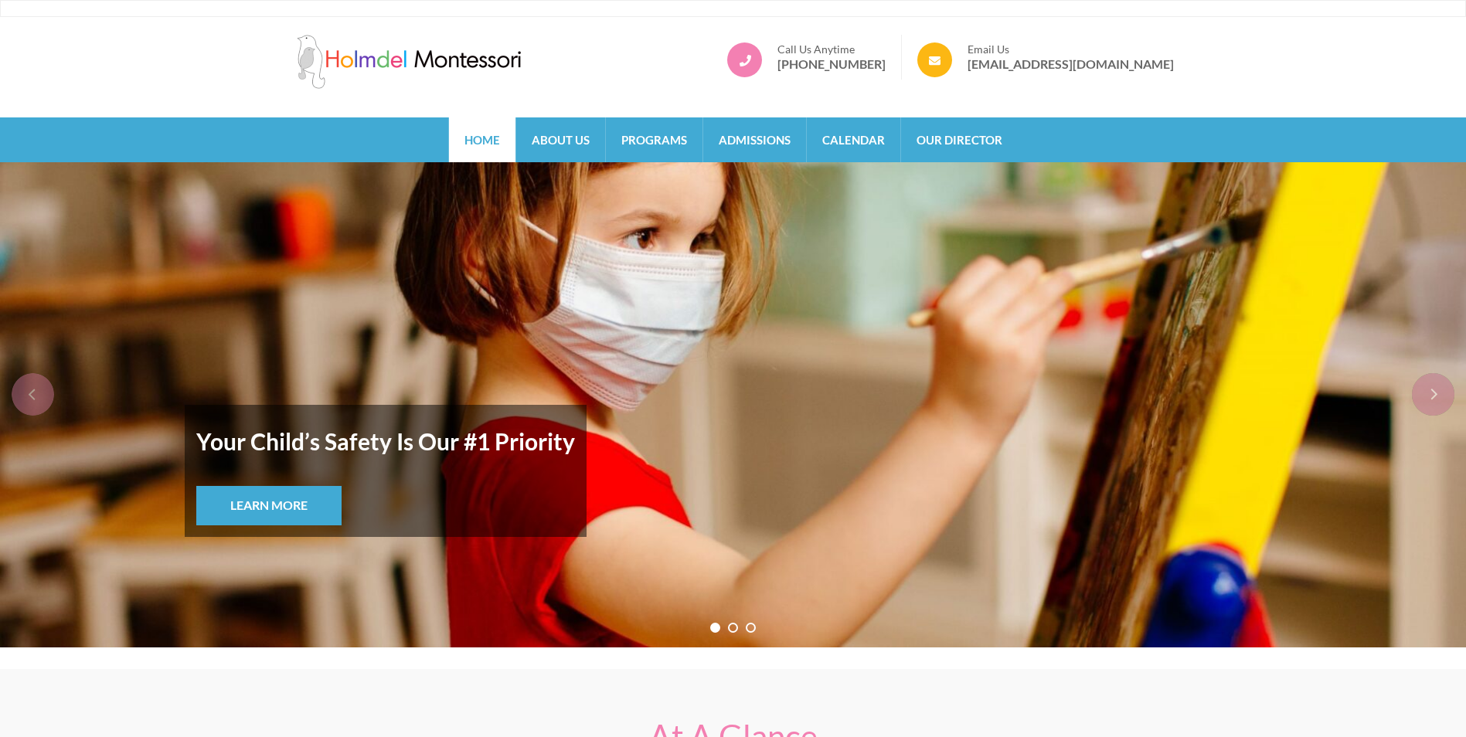 The width and height of the screenshot is (1466, 737). Describe the element at coordinates (754, 140) in the screenshot. I see `a: Admissions` at that location.